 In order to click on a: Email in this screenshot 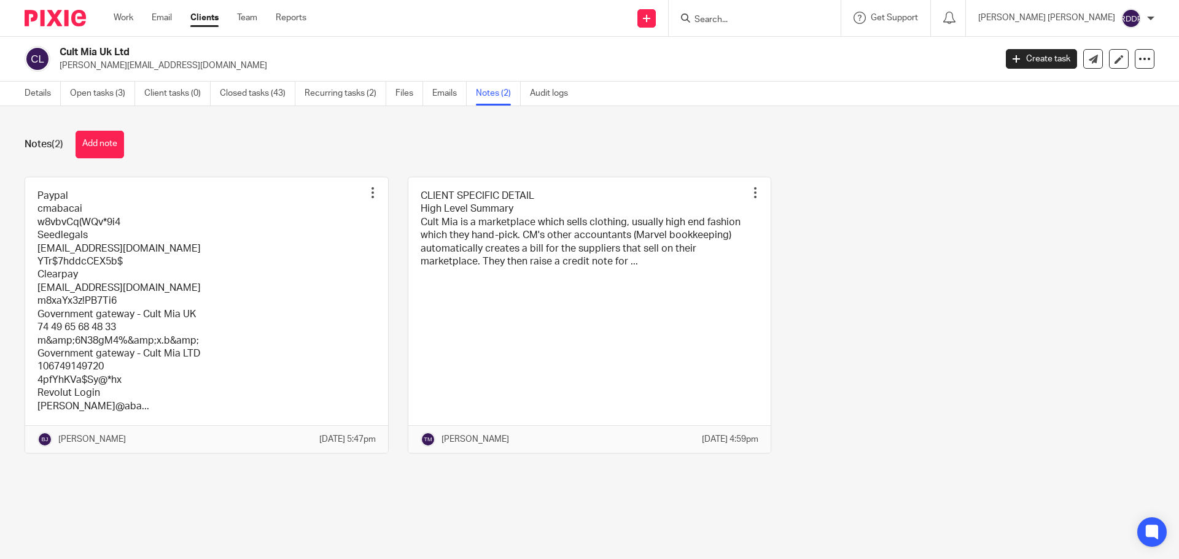, I will do `click(162, 18)`.